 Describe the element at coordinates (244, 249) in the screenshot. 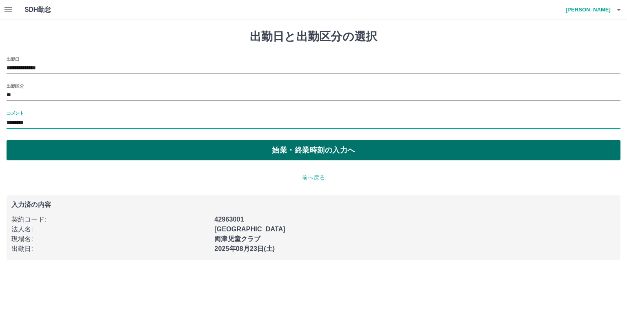

I see `b: 2025年08月23日(土)` at that location.